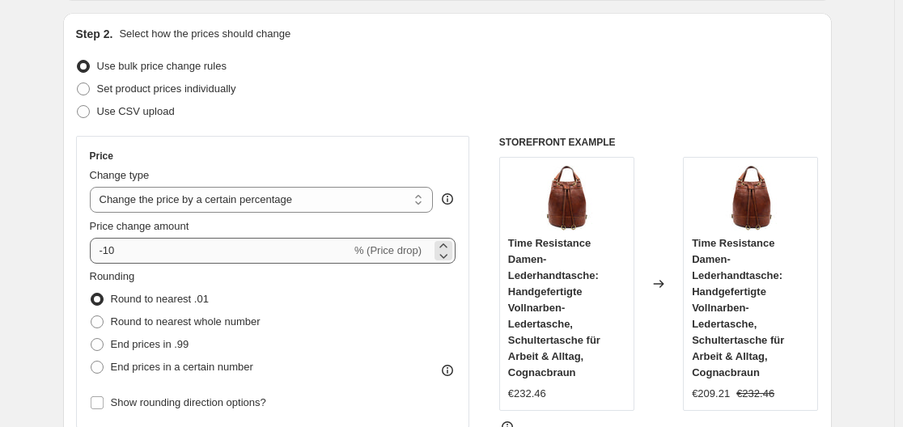  What do you see at coordinates (113, 276) in the screenshot?
I see `span: Rounding` at bounding box center [113, 276].